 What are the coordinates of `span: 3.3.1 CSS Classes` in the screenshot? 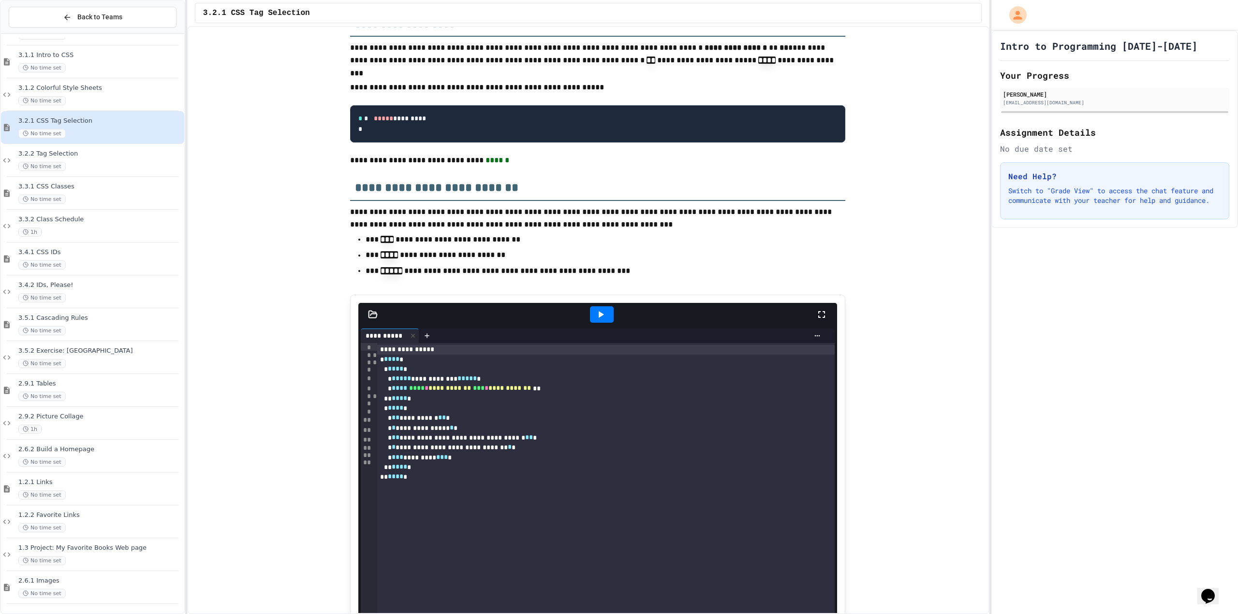 It's located at (100, 187).